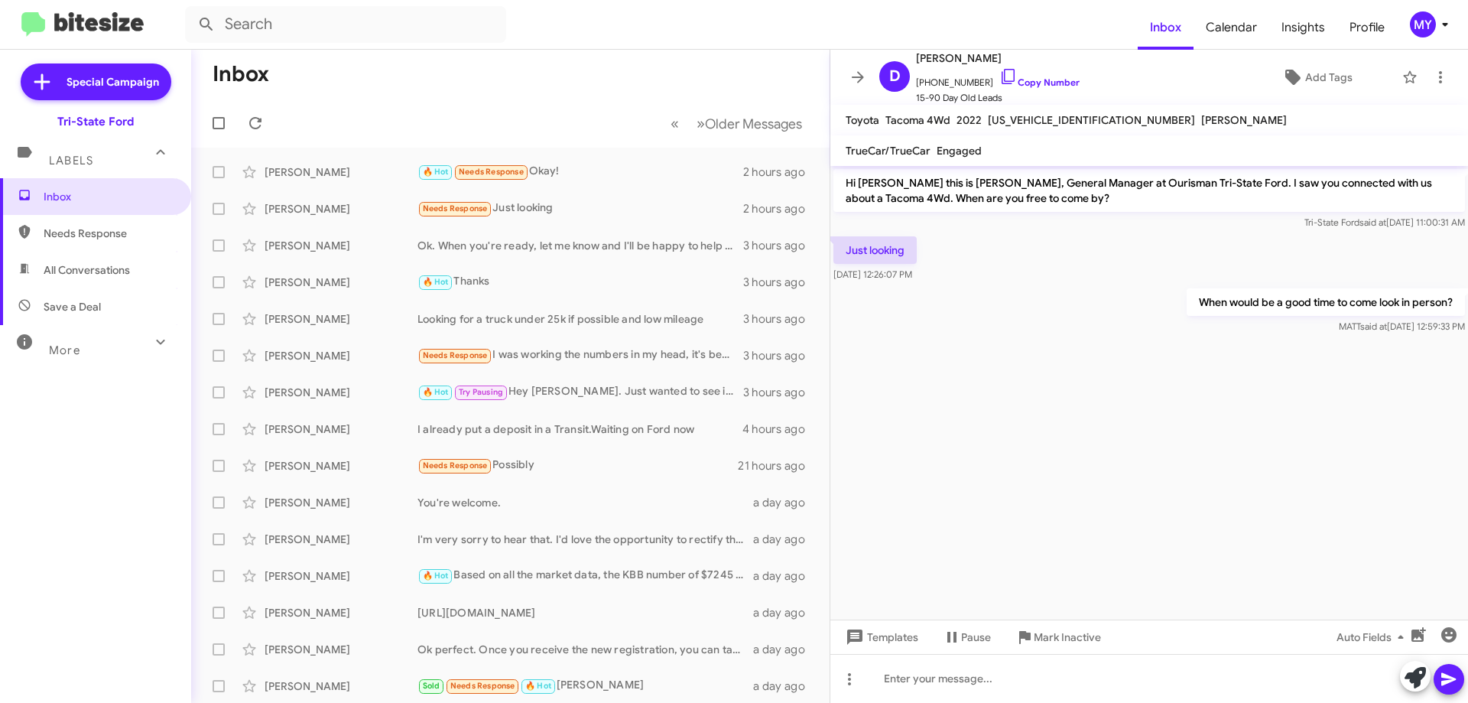 The height and width of the screenshot is (703, 1468). What do you see at coordinates (780, 429) in the screenshot?
I see `div: 4 hours ago` at bounding box center [780, 429].